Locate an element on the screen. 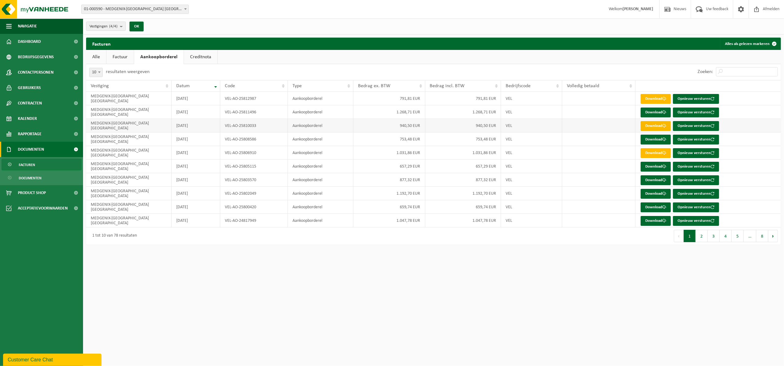  button: 1 is located at coordinates (690, 236).